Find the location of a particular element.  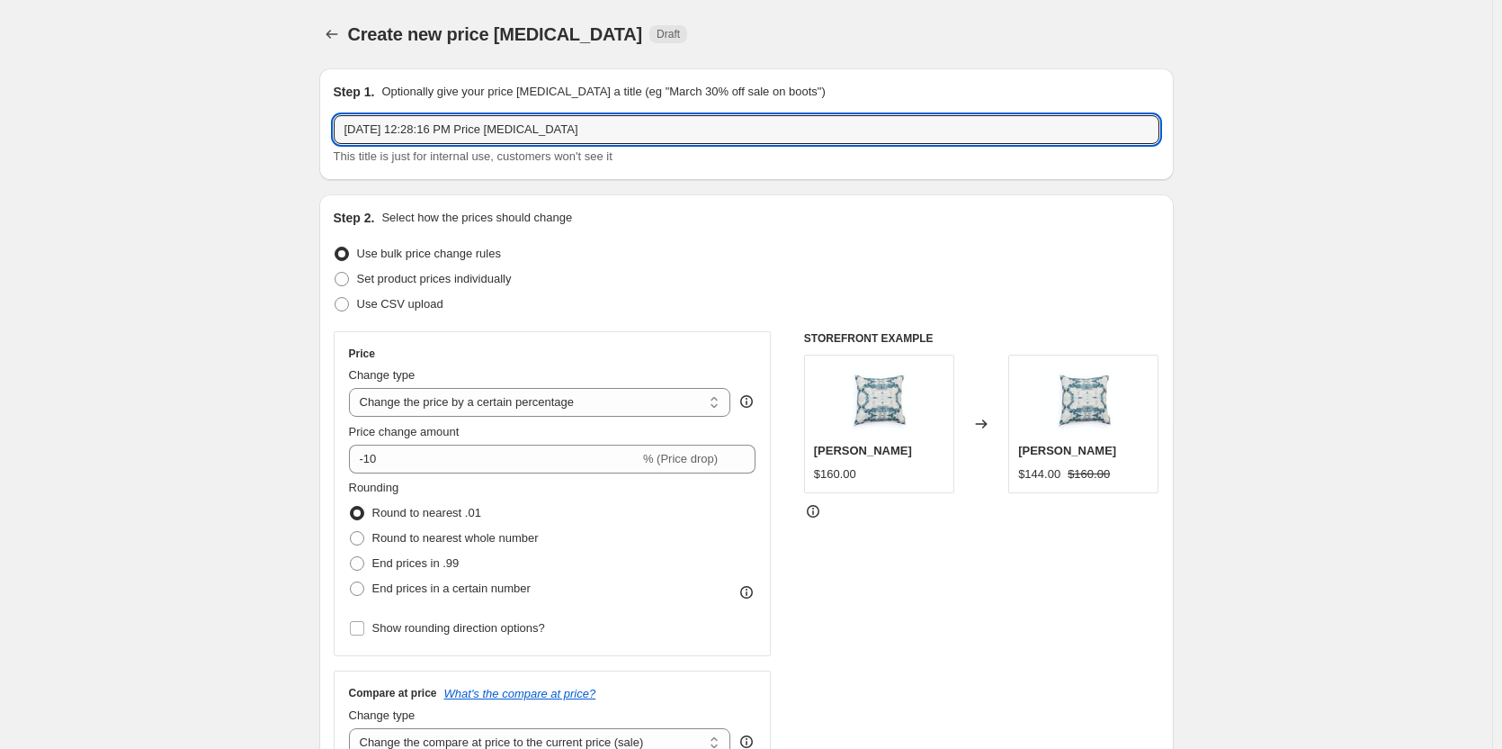

div: $160.00 is located at coordinates (835, 474).